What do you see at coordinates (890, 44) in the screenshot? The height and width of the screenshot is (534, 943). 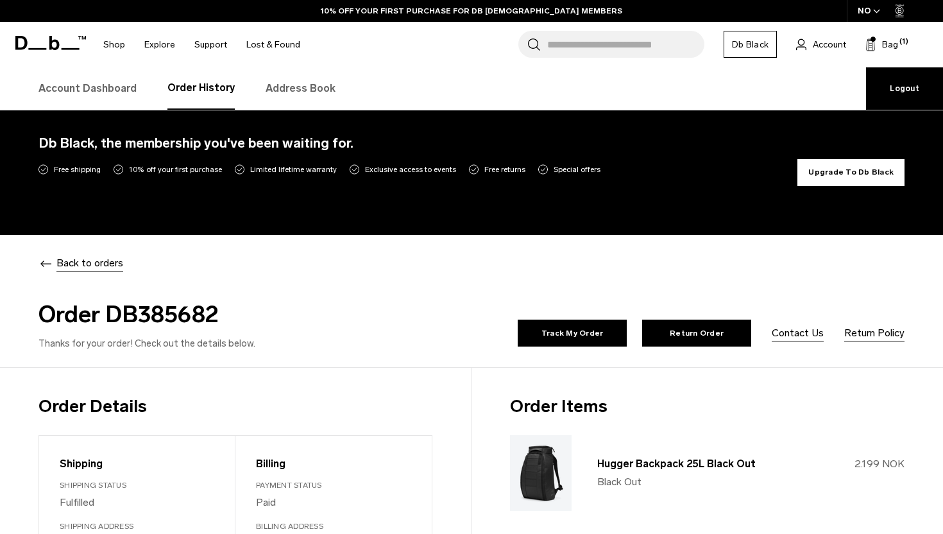 I see `span: Bag` at bounding box center [890, 44].